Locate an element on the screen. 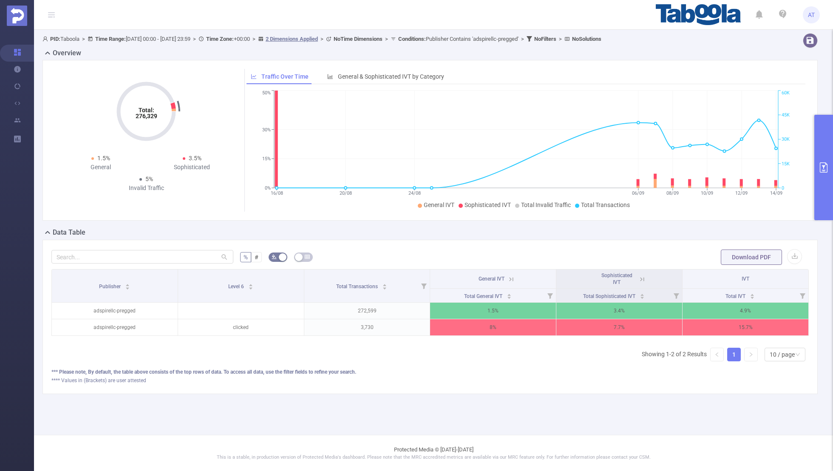 Image resolution: width=833 pixels, height=471 pixels. p: 7.7% is located at coordinates (619, 327).